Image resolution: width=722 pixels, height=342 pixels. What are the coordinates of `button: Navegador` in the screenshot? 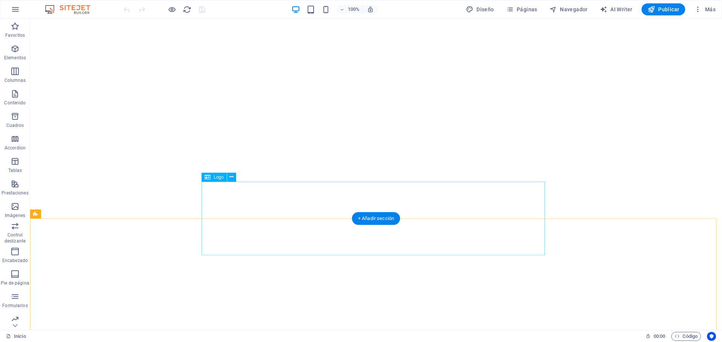 It's located at (568, 9).